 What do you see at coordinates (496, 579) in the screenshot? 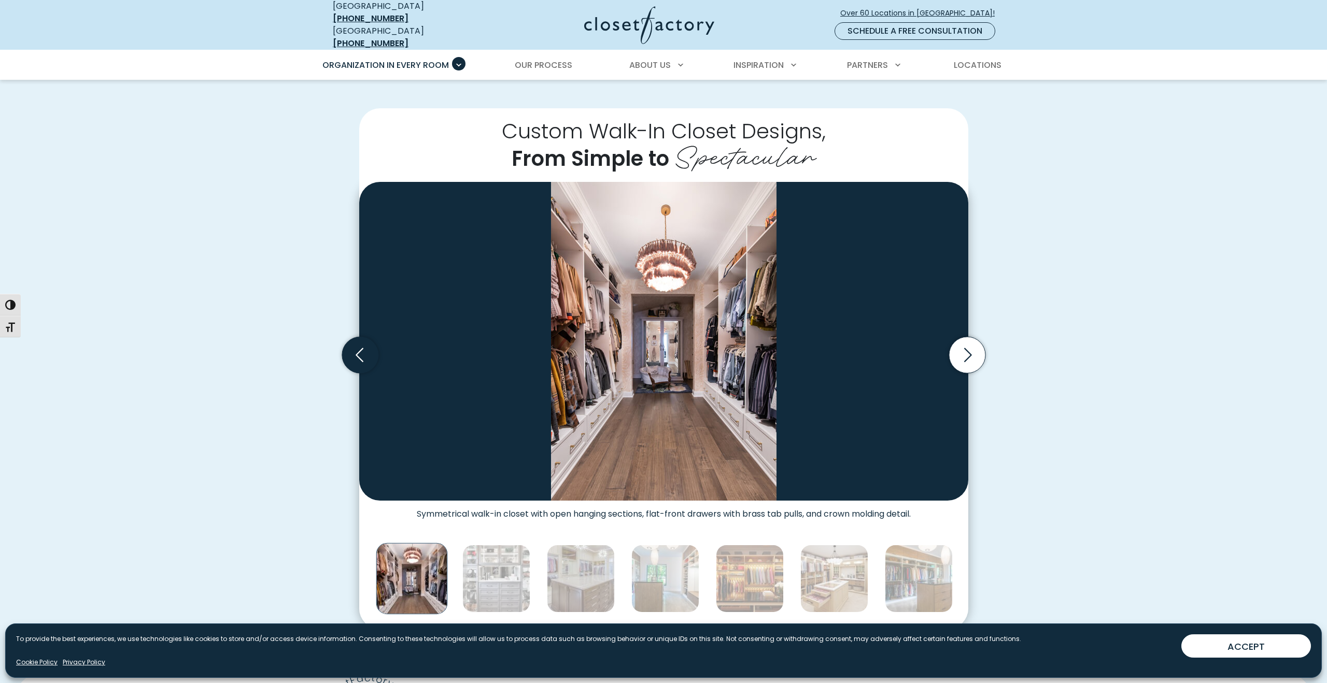
I see `img: Modern gray closet with integrated lighting, glass display shelves for designer handbags, and a d...` at bounding box center [496, 579].